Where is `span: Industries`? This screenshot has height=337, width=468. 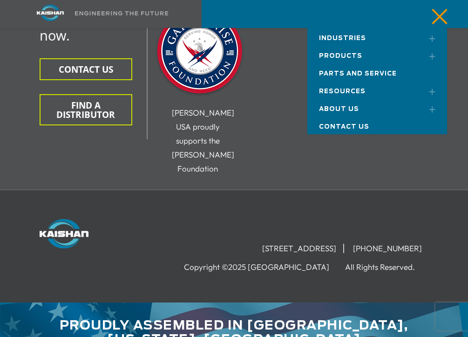 span: Industries is located at coordinates (343, 38).